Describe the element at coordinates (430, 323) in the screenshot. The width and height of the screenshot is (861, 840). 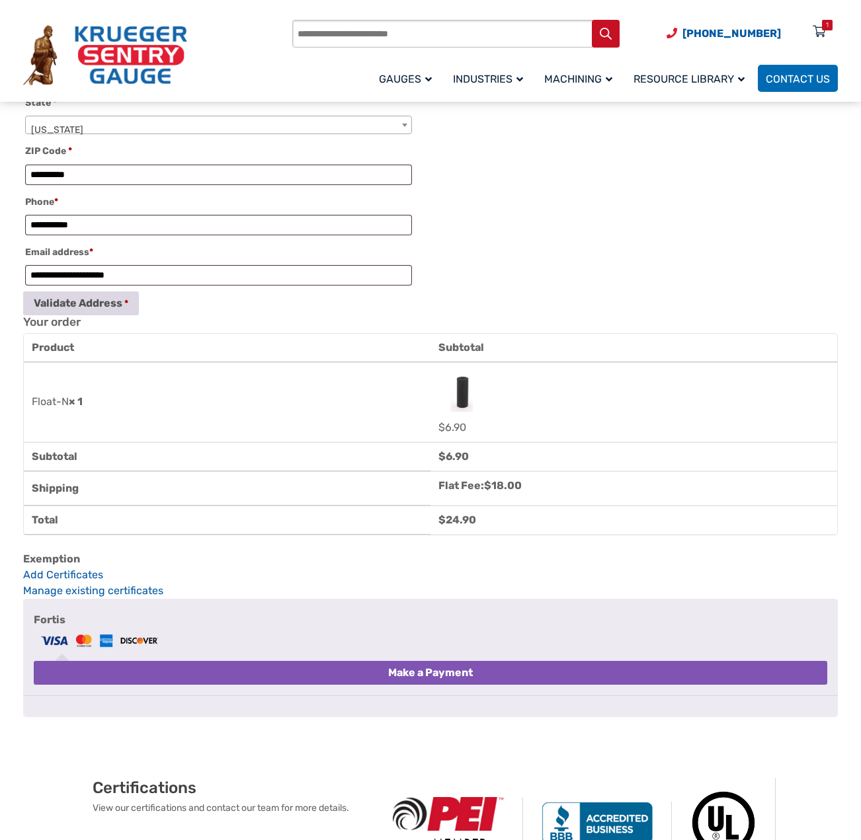
I see `h3: Your order` at that location.